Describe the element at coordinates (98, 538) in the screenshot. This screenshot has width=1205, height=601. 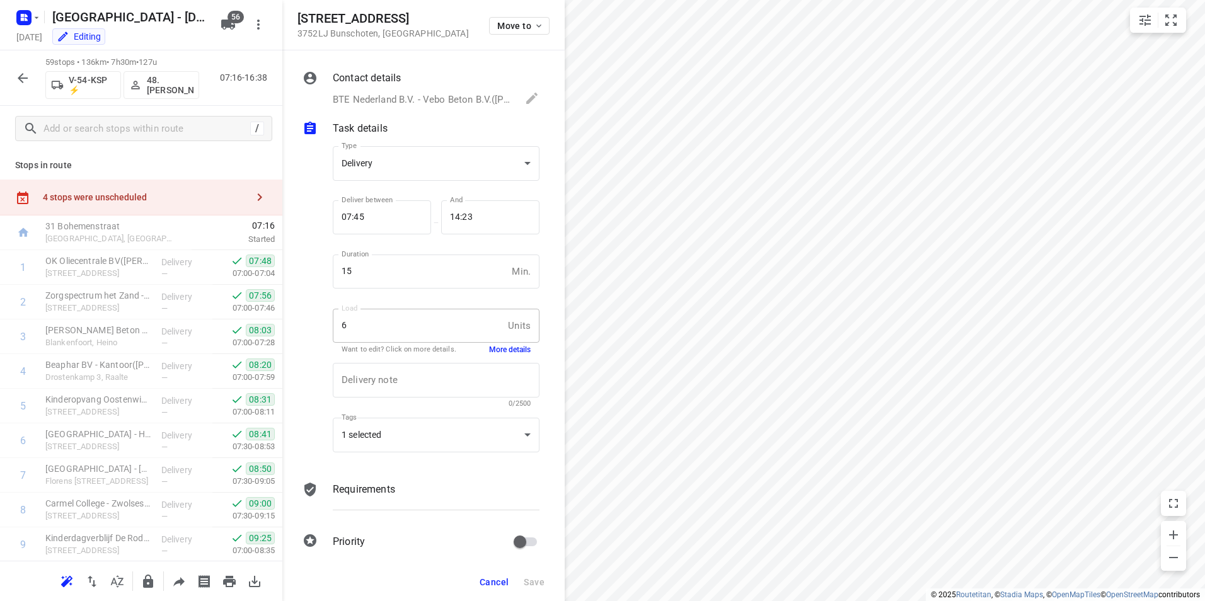
I see `p: Kinderdagverblijf De Rode Bank(Ellen van Essen)` at that location.